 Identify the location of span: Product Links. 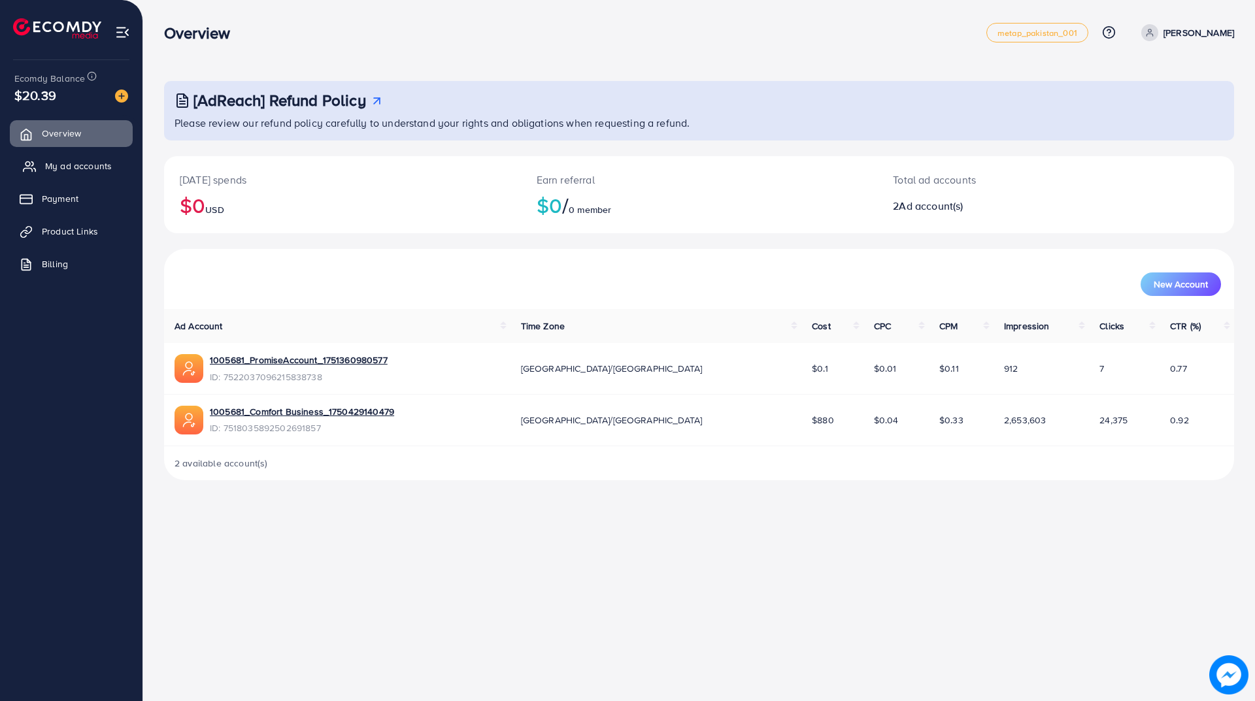
(70, 231).